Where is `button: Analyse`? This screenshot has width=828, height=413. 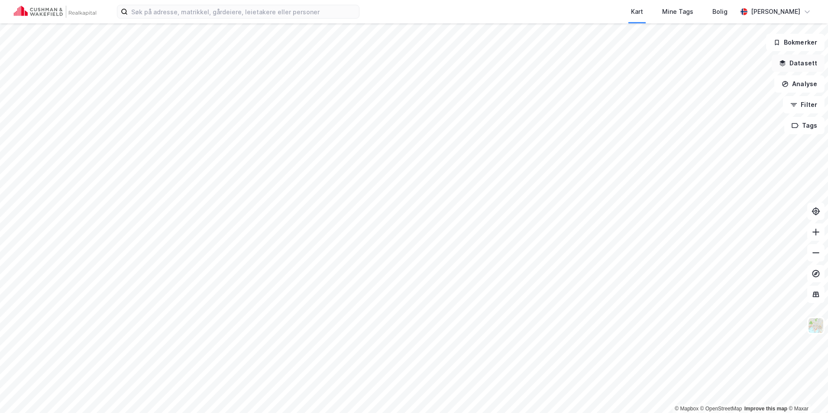 button: Analyse is located at coordinates (799, 84).